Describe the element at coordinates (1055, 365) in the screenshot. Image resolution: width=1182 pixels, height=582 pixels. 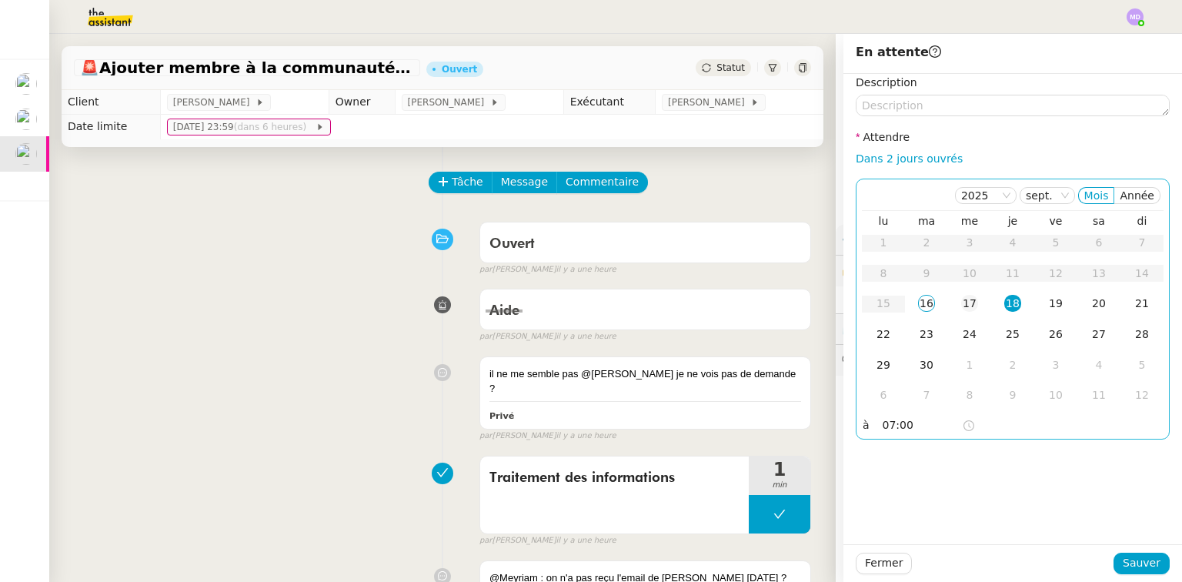
I see `div: 3` at that location.